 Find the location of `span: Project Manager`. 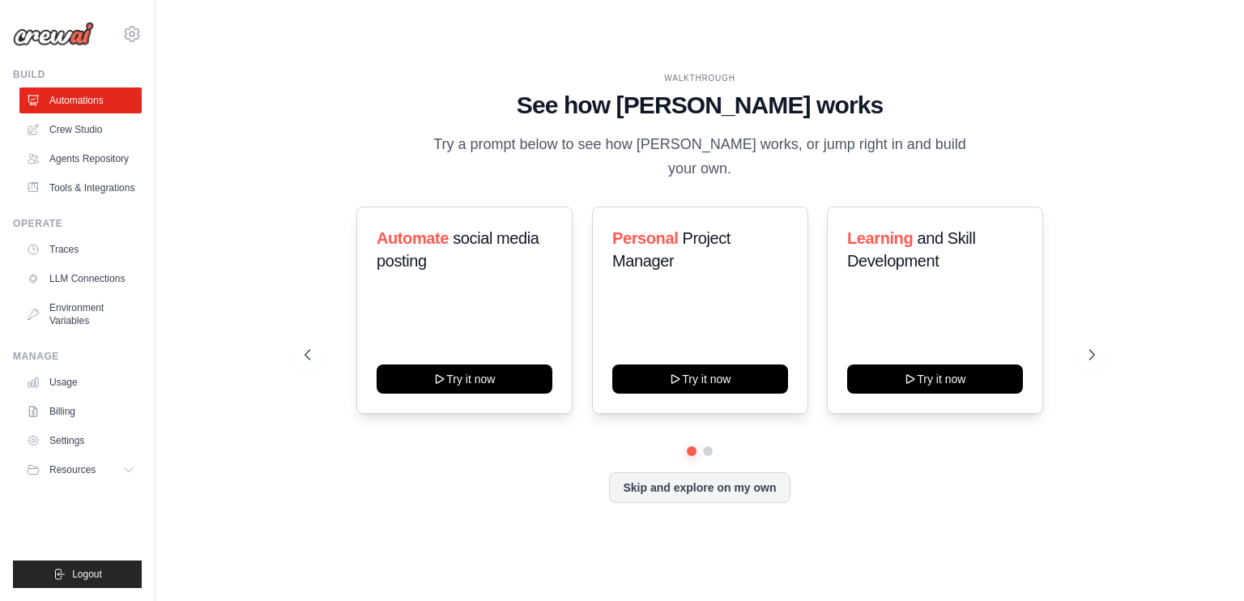

span: Project Manager is located at coordinates (672, 250).